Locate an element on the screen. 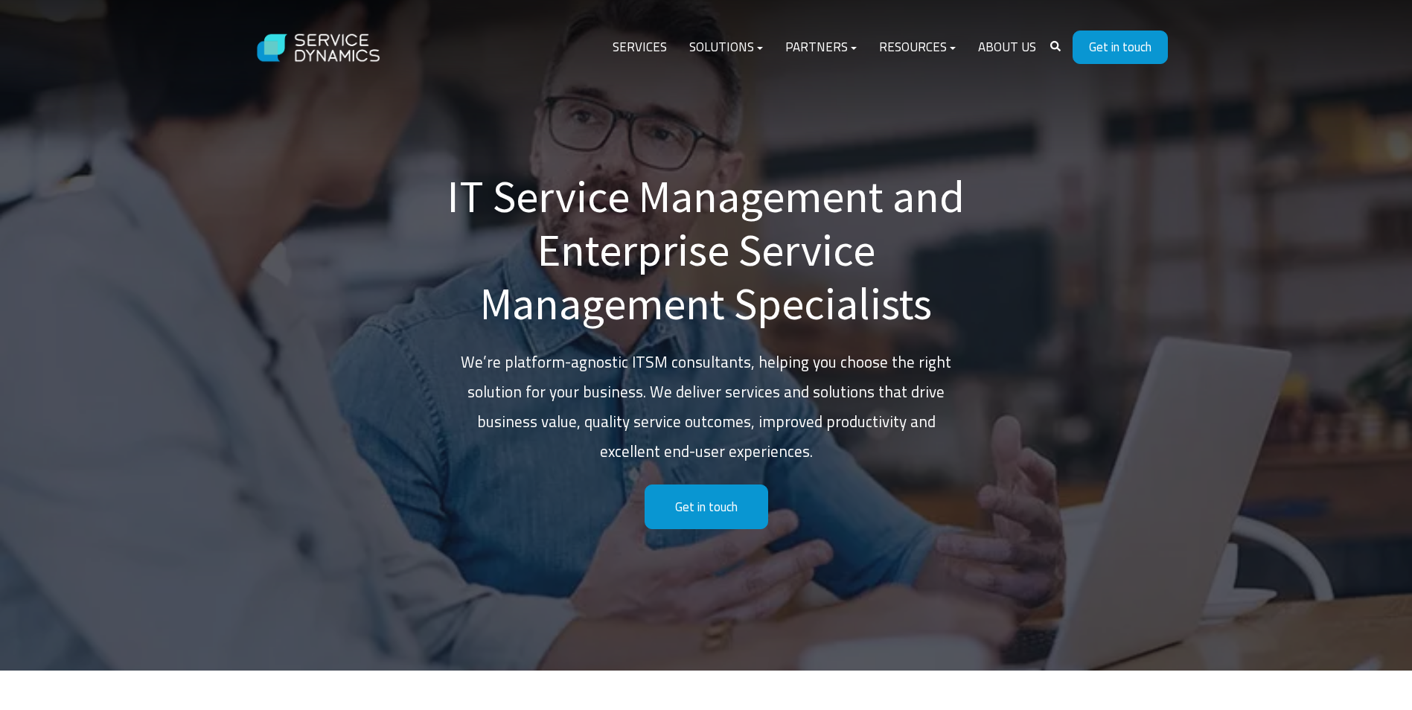 This screenshot has width=1412, height=710. a: Services is located at coordinates (640, 48).